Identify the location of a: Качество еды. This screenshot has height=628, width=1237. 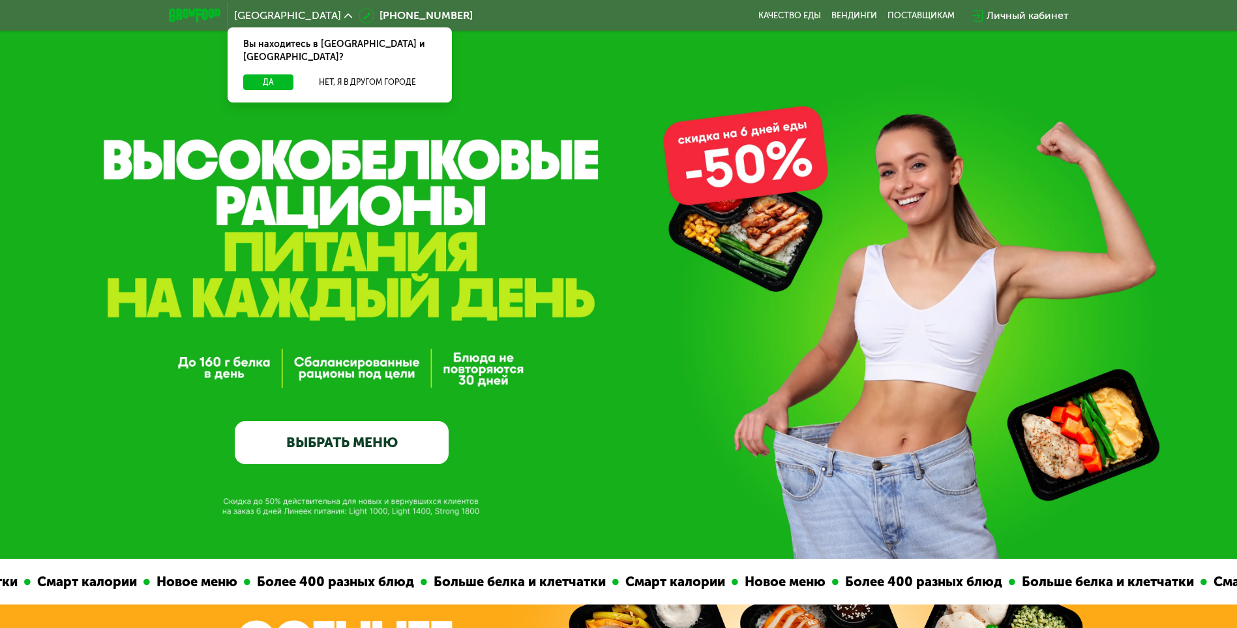
(790, 16).